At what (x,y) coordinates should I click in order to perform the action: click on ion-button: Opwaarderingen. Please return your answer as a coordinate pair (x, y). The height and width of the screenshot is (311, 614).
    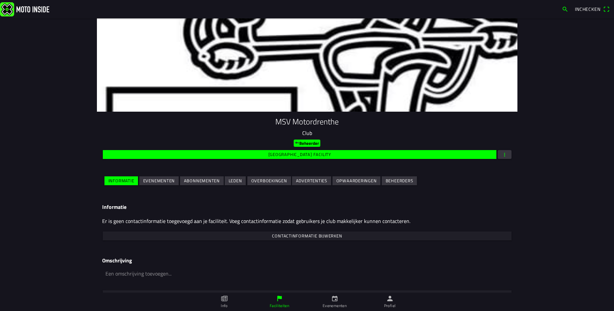
    Looking at the image, I should click on (357, 181).